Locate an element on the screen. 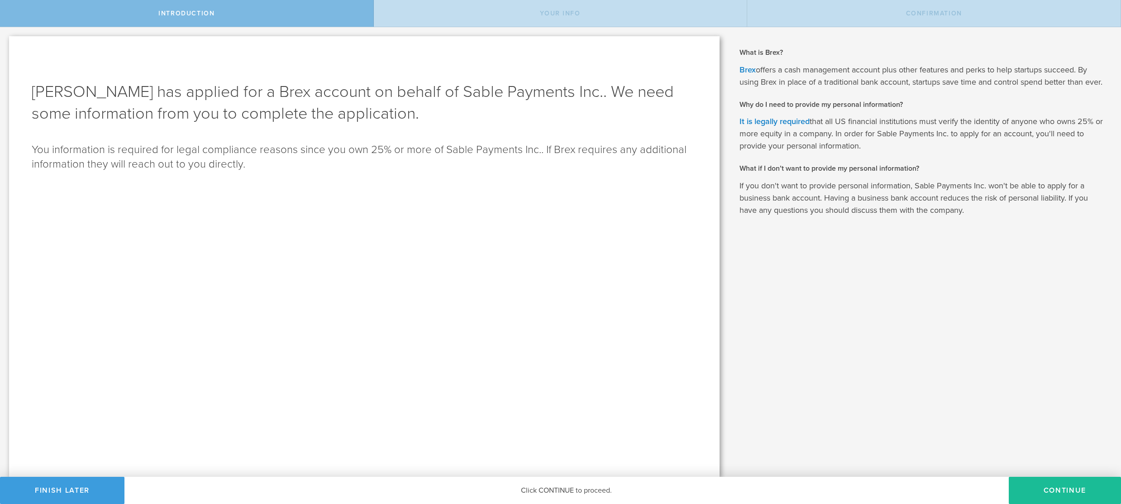 The height and width of the screenshot is (504, 1121). h2: What is Brex? is located at coordinates (923, 52).